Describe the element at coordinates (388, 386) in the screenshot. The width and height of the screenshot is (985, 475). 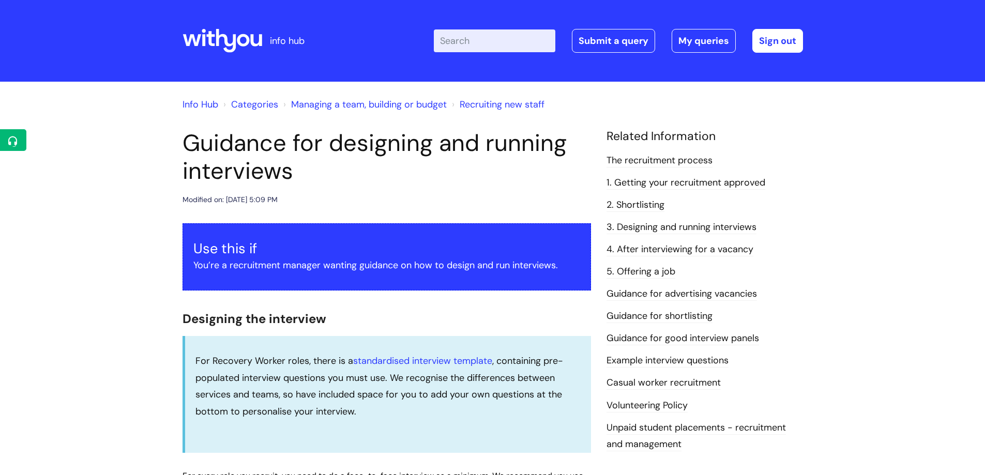
I see `p: For Recovery Worker roles, there is a , containing pre-populated interview questions you must use...` at that location.